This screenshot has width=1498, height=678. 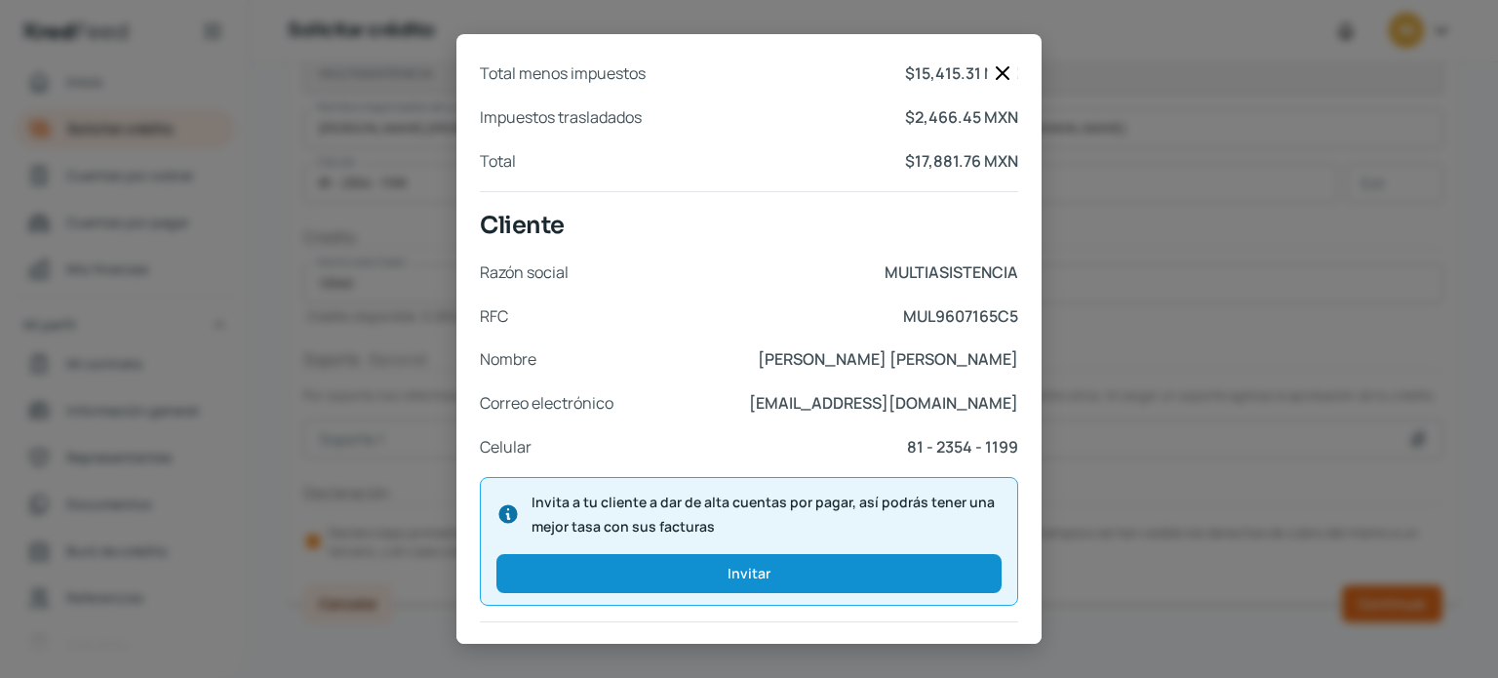 What do you see at coordinates (836, 73) in the screenshot?
I see `span: $15,415.31 MXN` at bounding box center [836, 73].